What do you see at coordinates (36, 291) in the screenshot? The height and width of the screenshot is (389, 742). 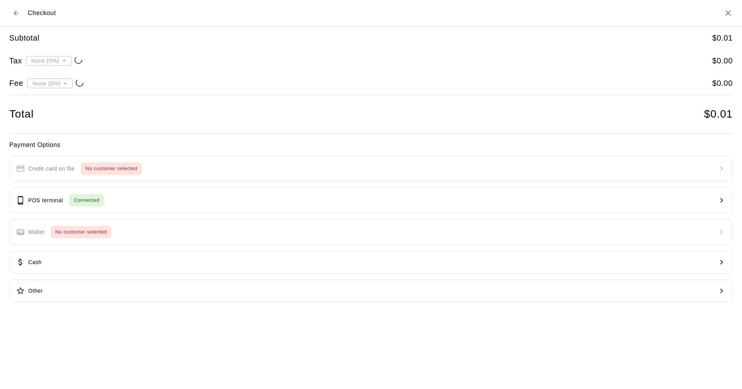 I see `p: Other` at bounding box center [36, 291].